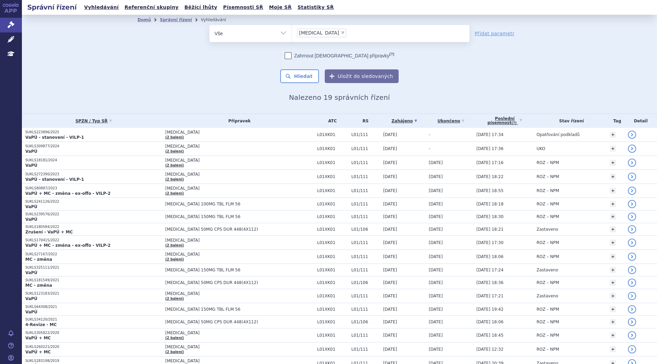  I want to click on strong: VaPÚ + MC - změna - ex-offo - VILP-2, so click(68, 246).